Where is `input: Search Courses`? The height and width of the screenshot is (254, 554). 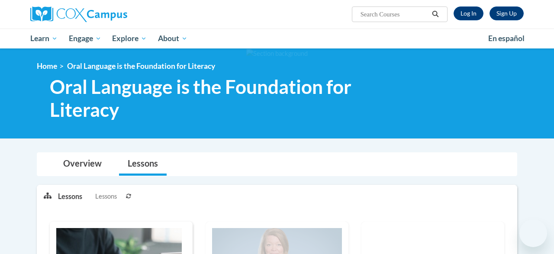 input: Search Courses is located at coordinates (395, 14).